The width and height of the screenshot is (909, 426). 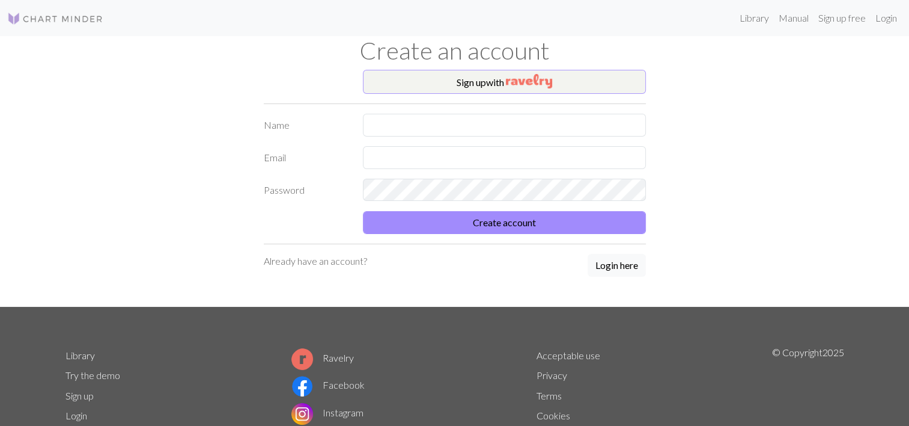 I want to click on a: Instagram, so click(x=328, y=412).